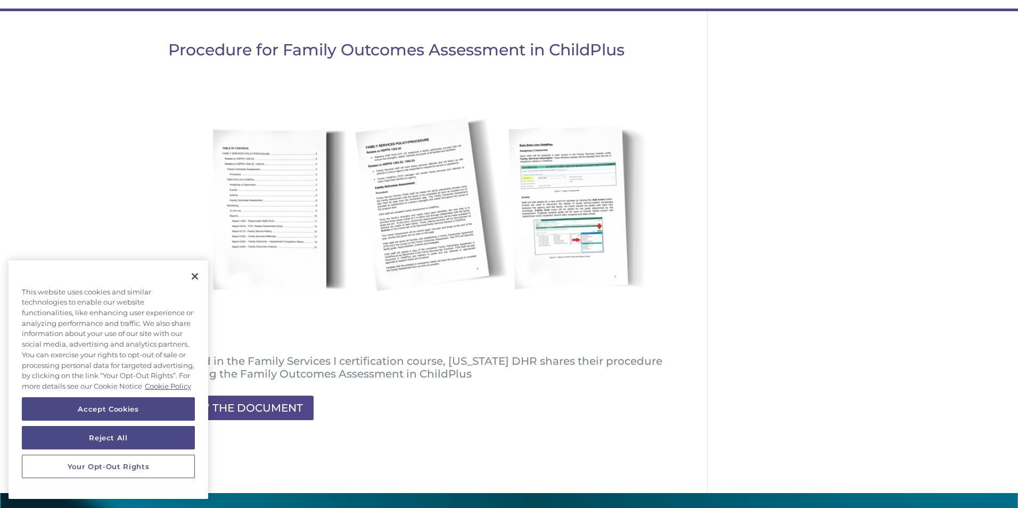  I want to click on div: Cookie banner, so click(108, 379).